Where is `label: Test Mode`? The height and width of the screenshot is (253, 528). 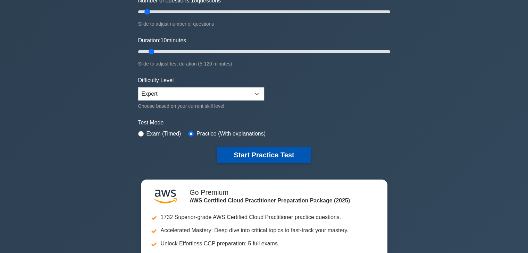 label: Test Mode is located at coordinates (264, 123).